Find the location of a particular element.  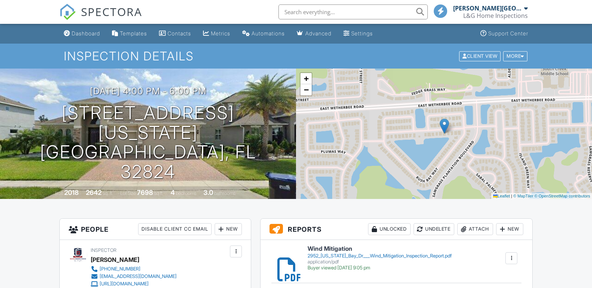

a: Metrics is located at coordinates (216, 34).